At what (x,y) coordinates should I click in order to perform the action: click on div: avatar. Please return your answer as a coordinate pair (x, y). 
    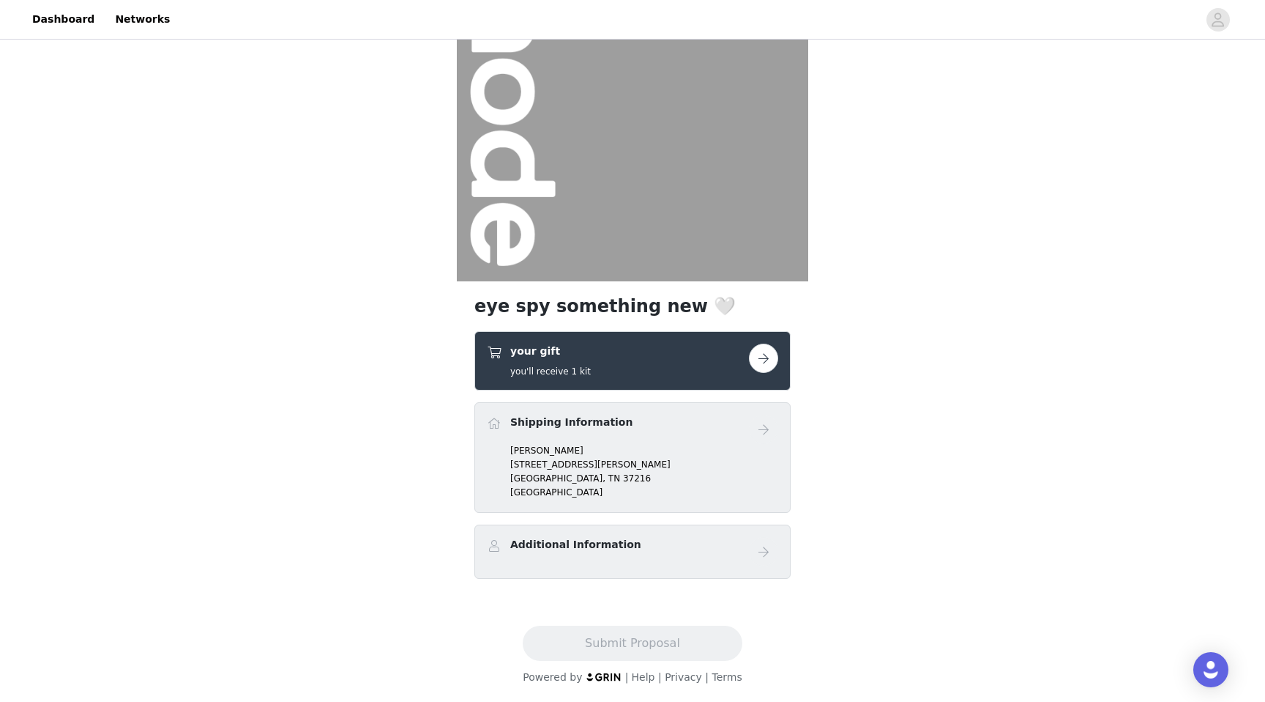
    Looking at the image, I should click on (1218, 20).